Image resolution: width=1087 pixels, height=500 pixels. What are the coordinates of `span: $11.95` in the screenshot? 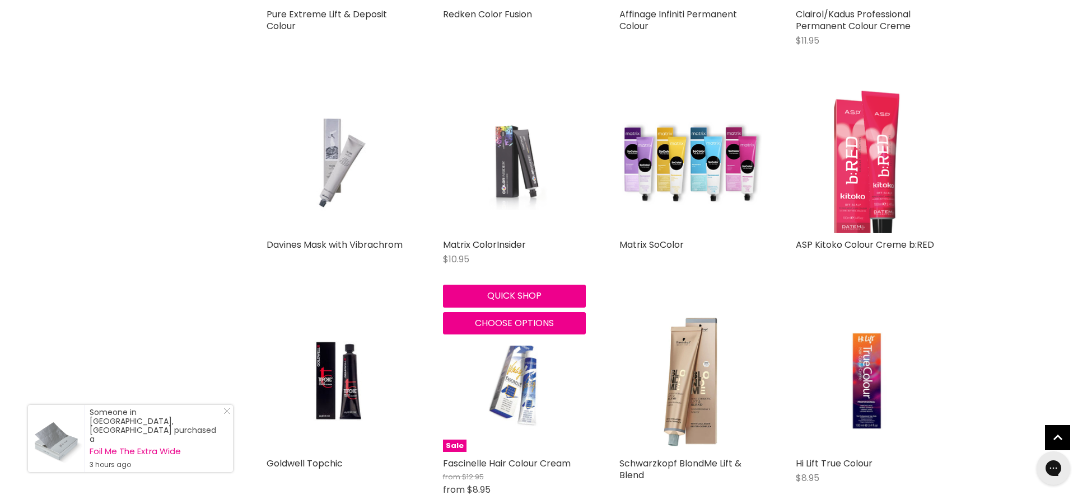 It's located at (807, 40).